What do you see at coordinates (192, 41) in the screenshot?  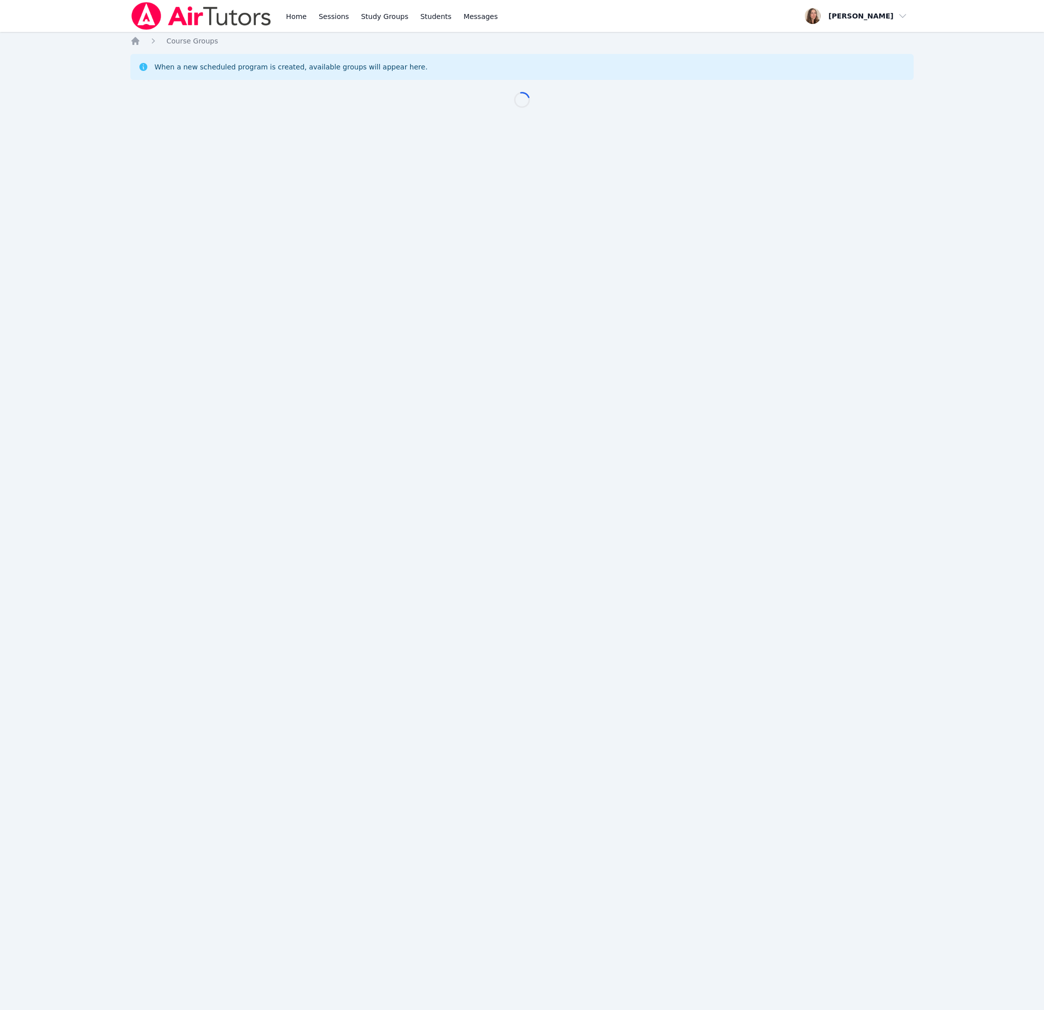 I see `a: Course Groups` at bounding box center [192, 41].